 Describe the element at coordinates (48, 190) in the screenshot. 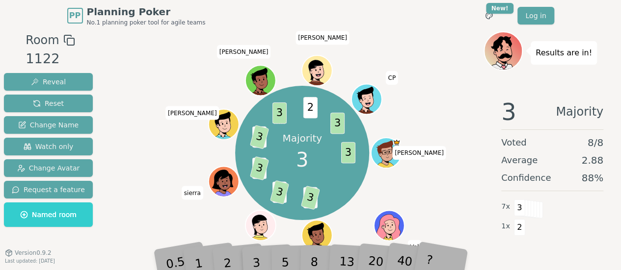

I see `span: Request a feature` at that location.